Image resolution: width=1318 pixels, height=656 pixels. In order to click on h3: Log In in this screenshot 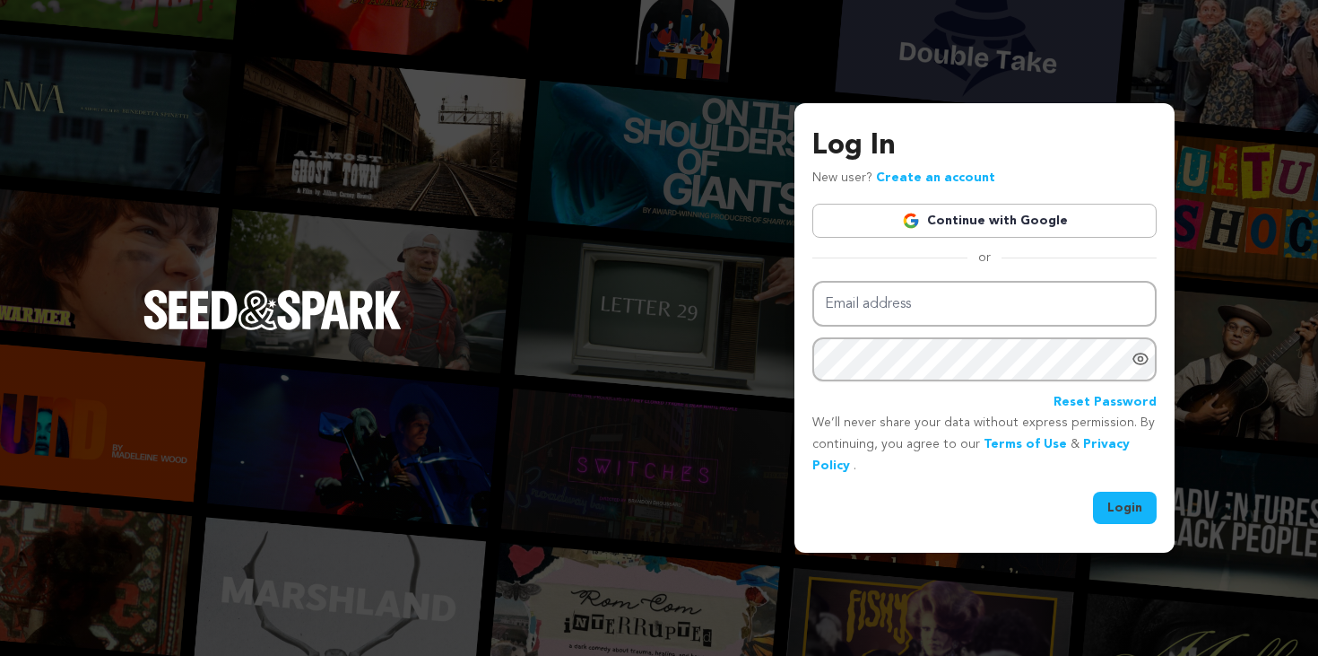, I will do `click(985, 146)`.